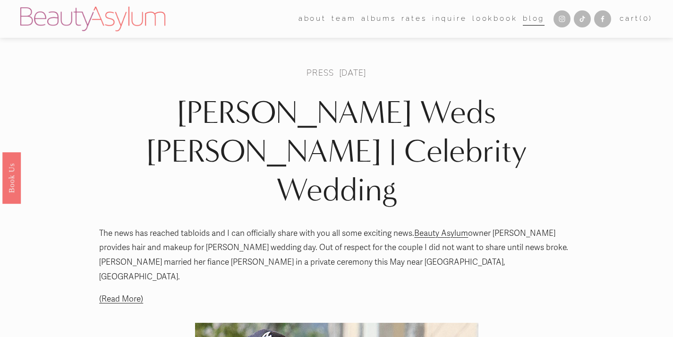 The image size is (673, 337). Describe the element at coordinates (534, 19) in the screenshot. I see `a: Blog` at that location.